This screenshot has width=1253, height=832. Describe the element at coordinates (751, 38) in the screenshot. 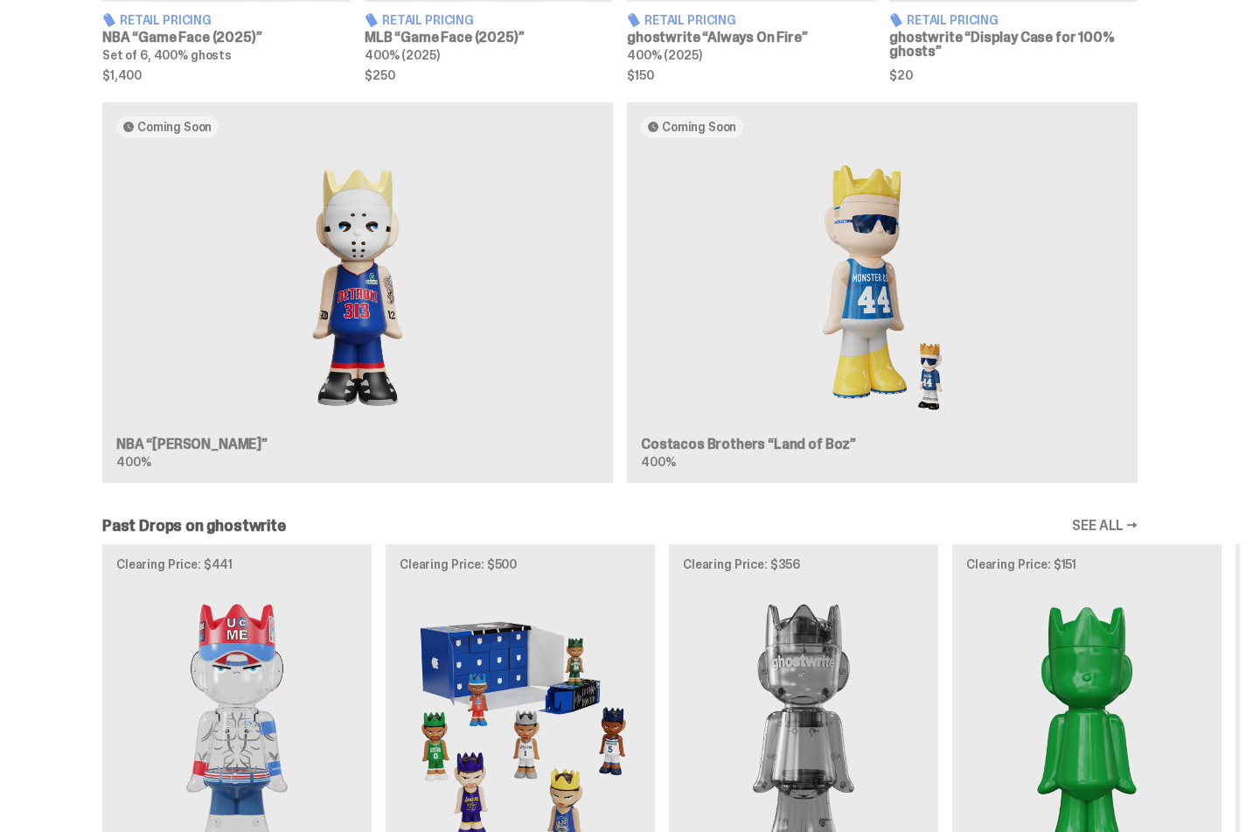

I see `h3: ghostwrite “Always On Fire”` at that location.